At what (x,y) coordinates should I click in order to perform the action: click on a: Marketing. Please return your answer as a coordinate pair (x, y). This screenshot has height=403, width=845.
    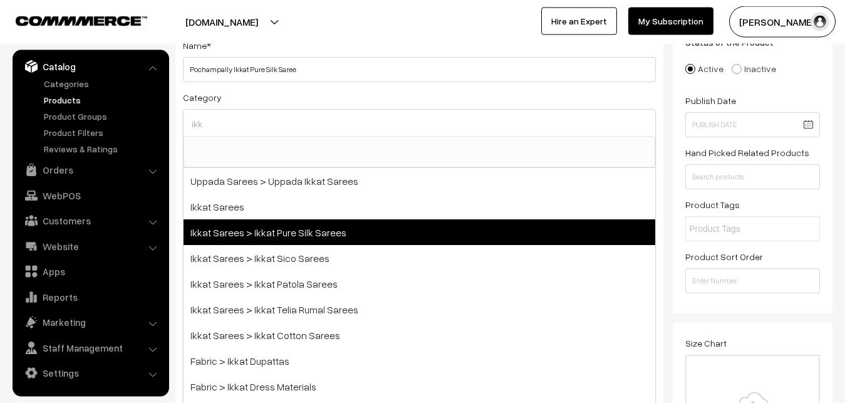
    Looking at the image, I should click on (90, 322).